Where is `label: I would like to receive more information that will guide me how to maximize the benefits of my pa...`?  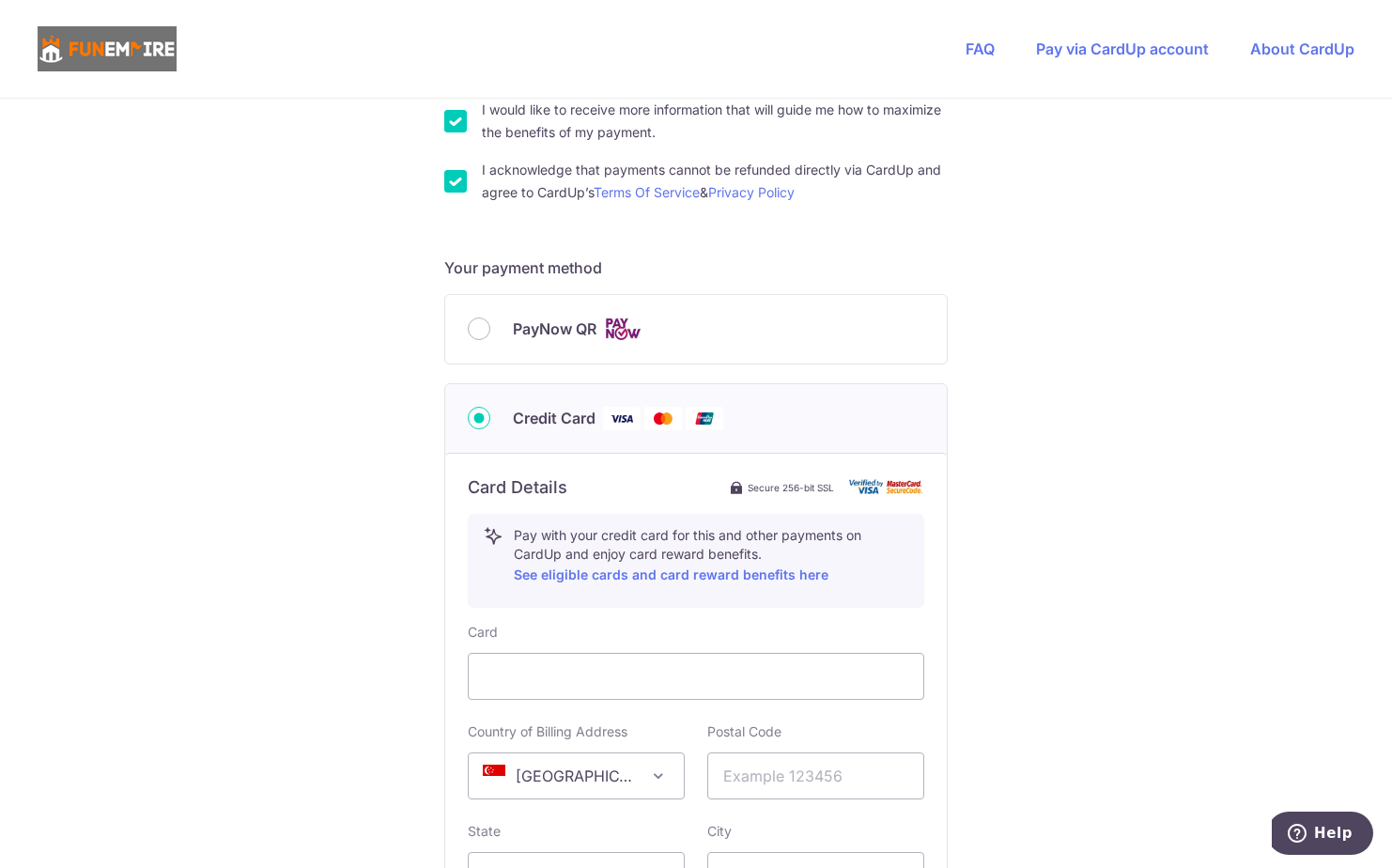
label: I would like to receive more information that will guide me how to maximize the benefits of my pa... is located at coordinates (715, 121).